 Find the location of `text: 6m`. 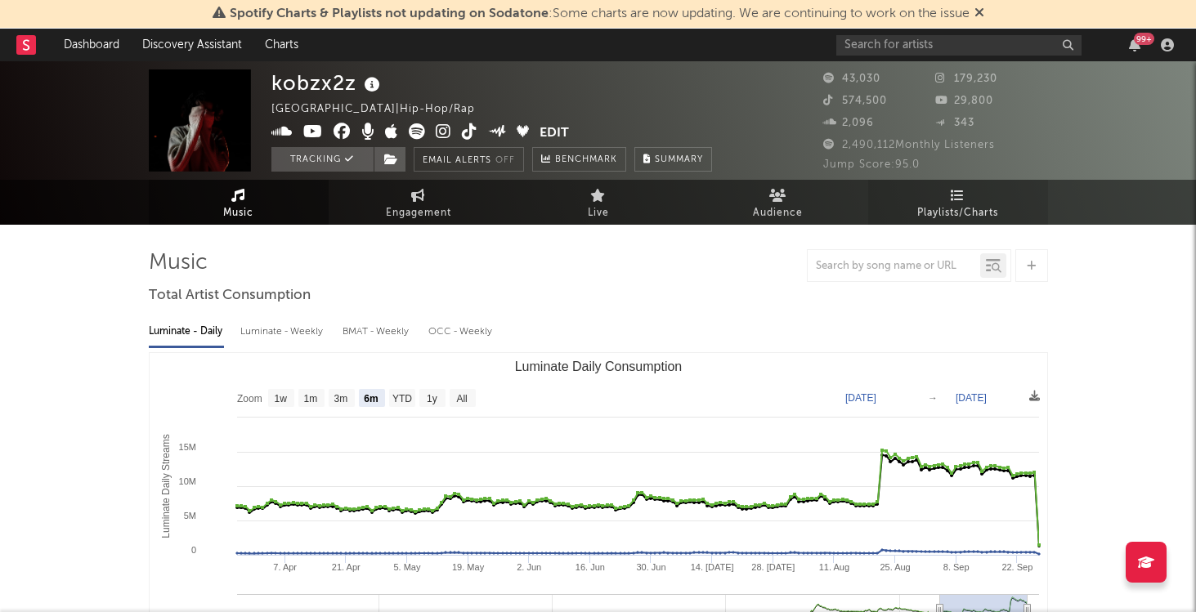

text: 6m is located at coordinates (370, 399).